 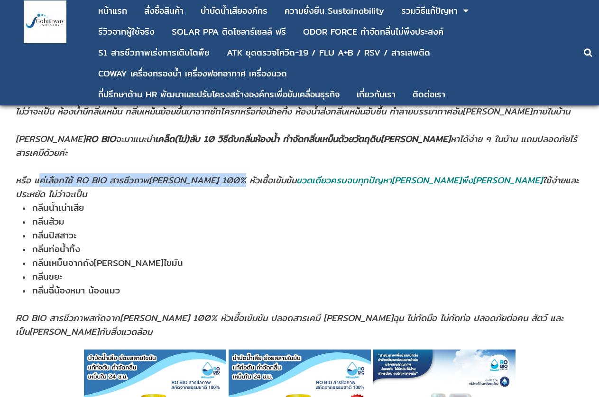 What do you see at coordinates (429, 11) in the screenshot?
I see `div: รวมวิธีแก้ปัญหา` at bounding box center [429, 11].